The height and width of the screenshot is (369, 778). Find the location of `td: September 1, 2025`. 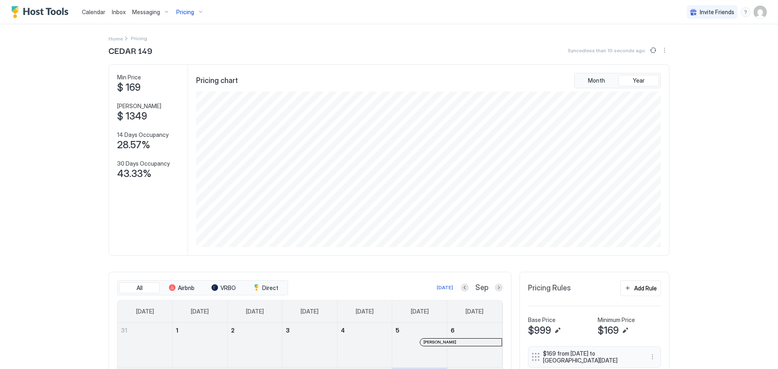

td: September 1, 2025 is located at coordinates (200, 345).